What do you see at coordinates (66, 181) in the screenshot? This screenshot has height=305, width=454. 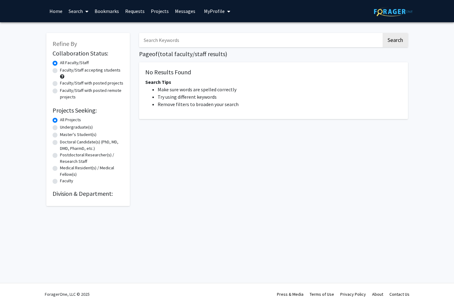 I see `label: Faculty` at bounding box center [66, 181].